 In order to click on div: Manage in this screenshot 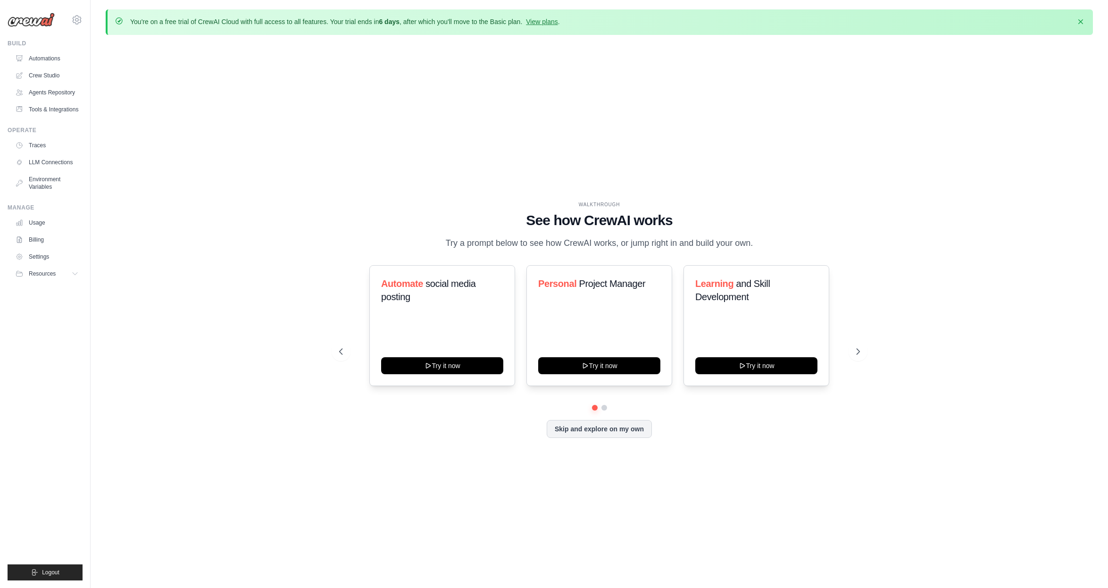, I will do `click(45, 208)`.